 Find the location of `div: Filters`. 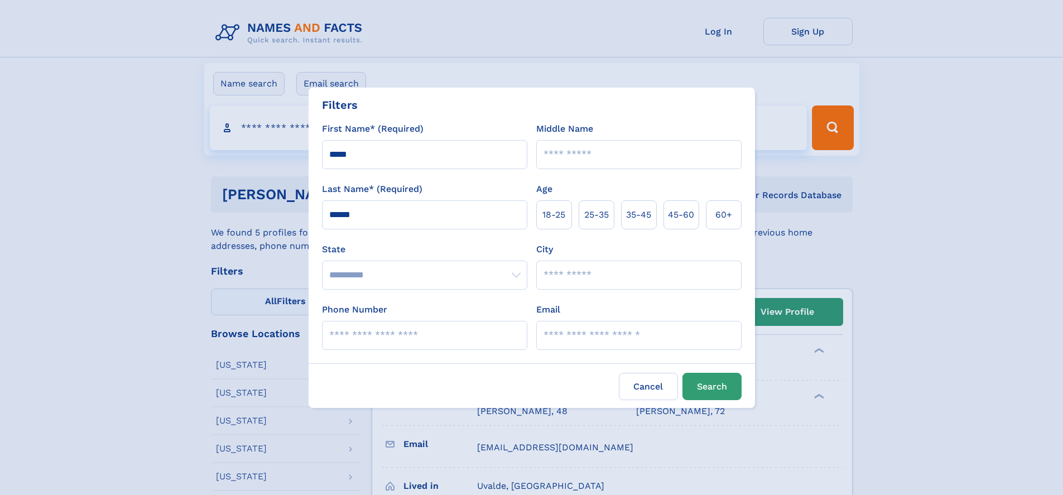

div: Filters is located at coordinates (340, 105).